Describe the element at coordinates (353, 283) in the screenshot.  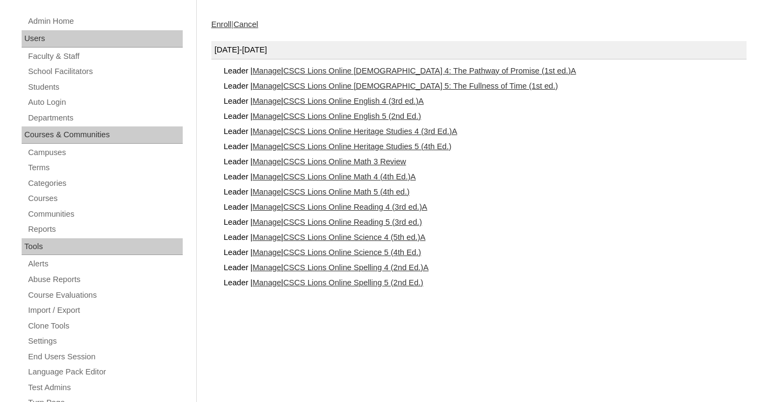
I see `a: CSCS Lions Online Spelling 5 (2nd Ed.)` at that location.